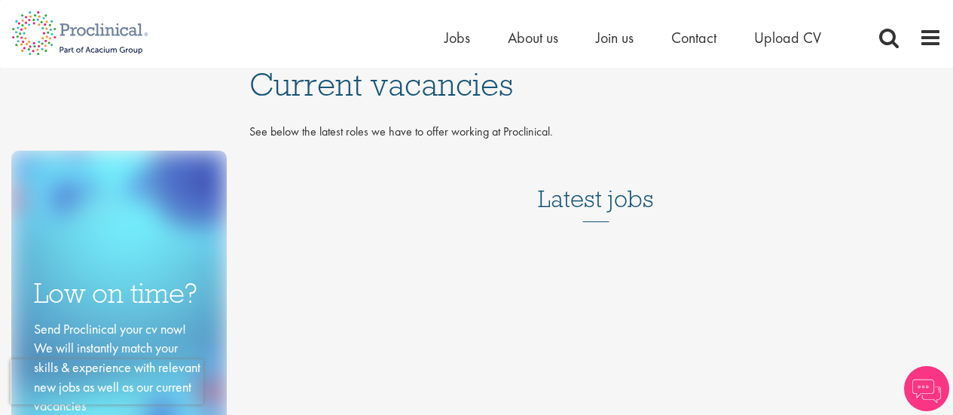 The height and width of the screenshot is (415, 953). I want to click on span: Contact, so click(694, 38).